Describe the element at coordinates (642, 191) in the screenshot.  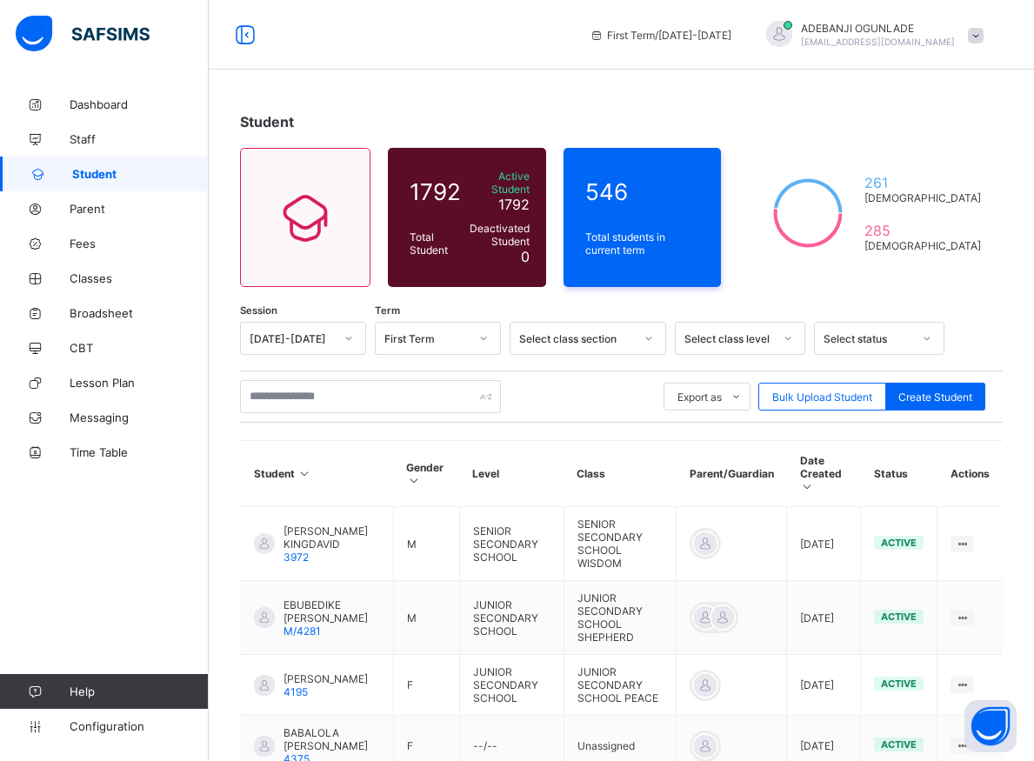
I see `span: 546` at that location.